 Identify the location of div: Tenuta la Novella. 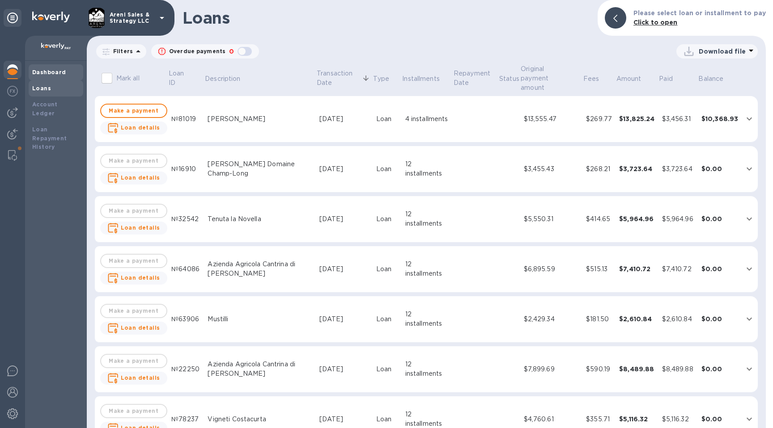
(260, 219).